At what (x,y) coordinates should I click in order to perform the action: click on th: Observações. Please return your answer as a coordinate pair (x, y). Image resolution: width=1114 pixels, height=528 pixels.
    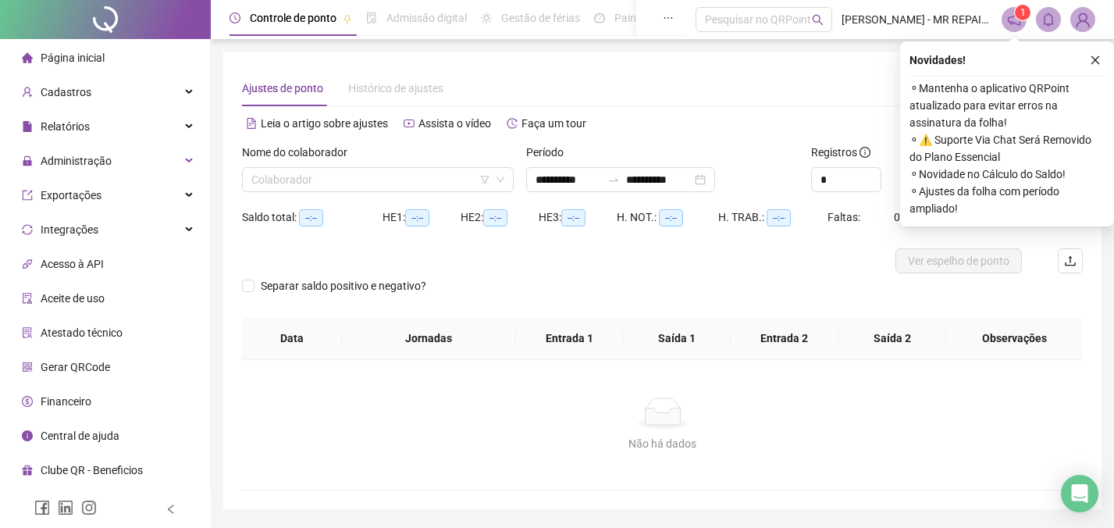
    Looking at the image, I should click on (1014, 338).